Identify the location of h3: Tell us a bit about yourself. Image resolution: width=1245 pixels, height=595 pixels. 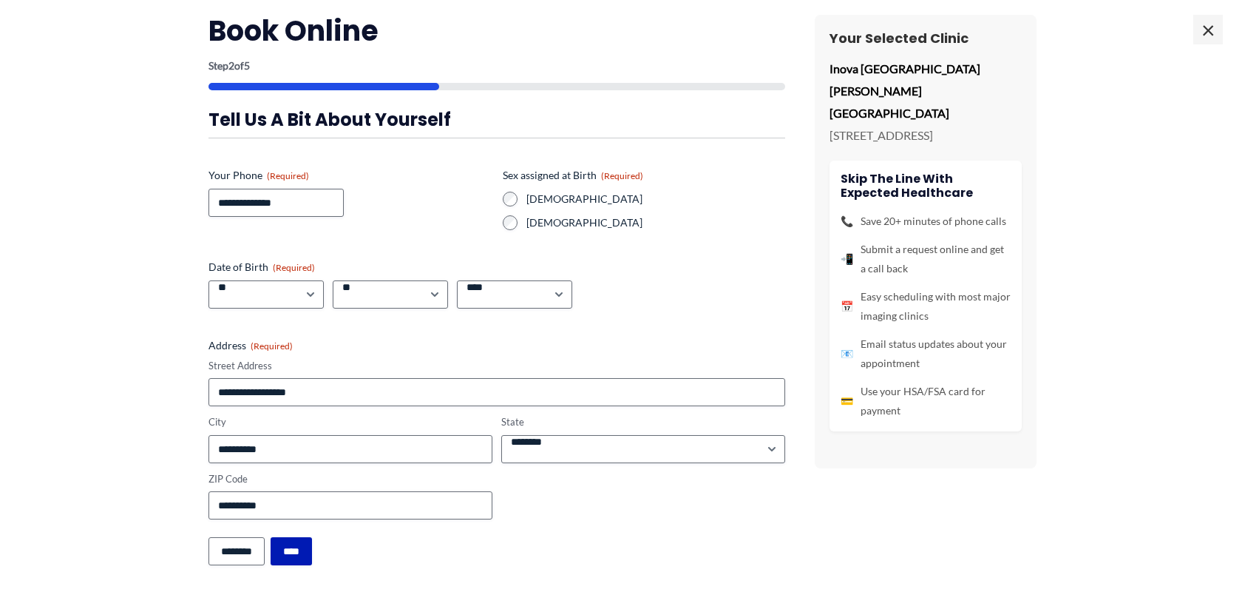
(497, 119).